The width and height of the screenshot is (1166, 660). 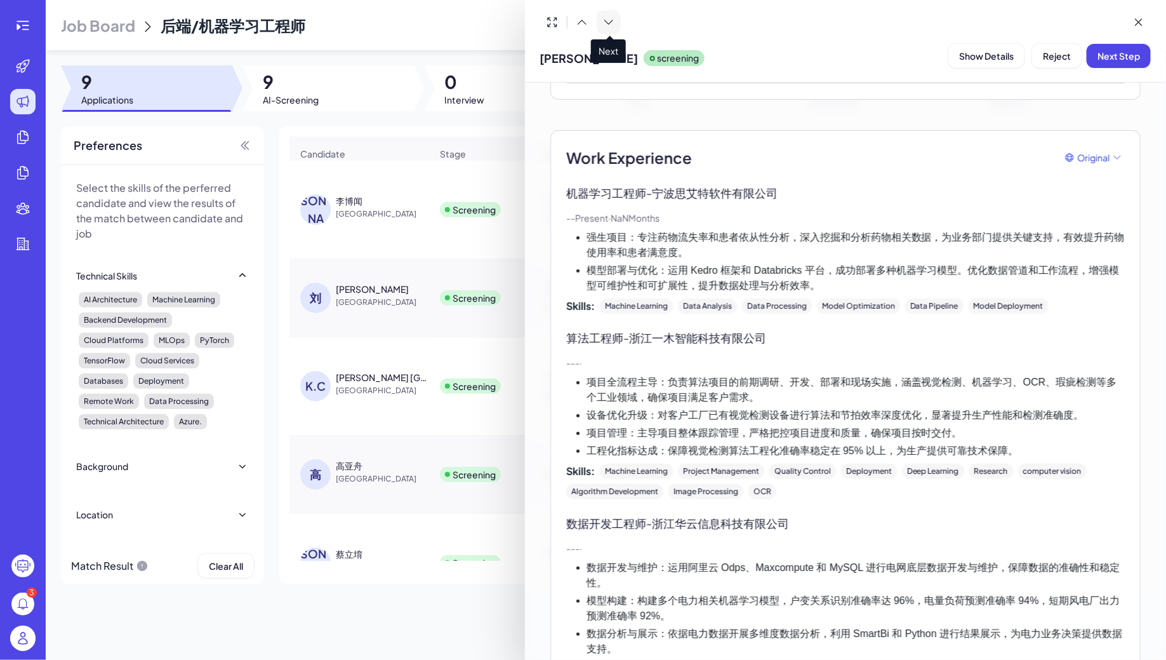 I want to click on p: 数据开发工程师 - 浙江华云信息科技有限公司, so click(x=846, y=523).